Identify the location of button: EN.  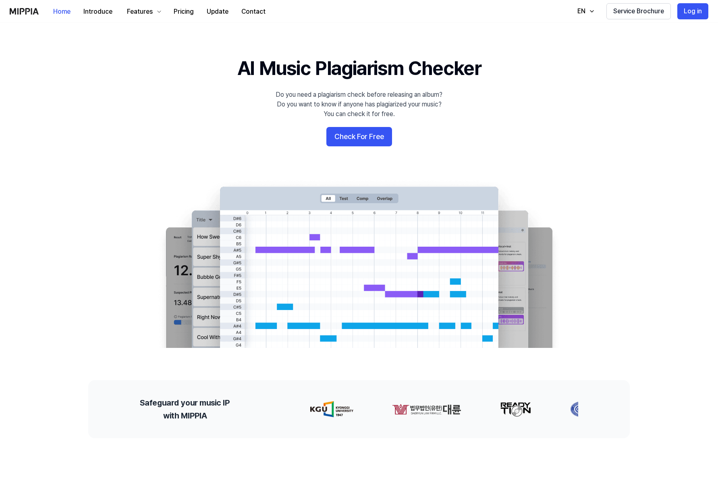
(585, 11).